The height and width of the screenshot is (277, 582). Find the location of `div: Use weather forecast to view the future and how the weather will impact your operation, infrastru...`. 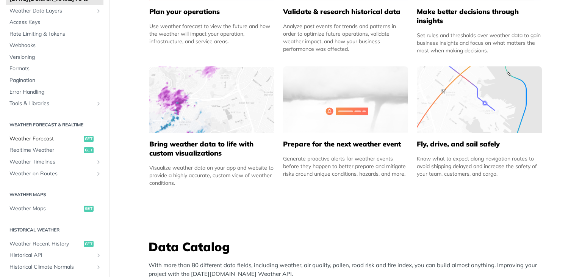

div: Use weather forecast to view the future and how the weather will impact your operation, infrastru... is located at coordinates (212, 34).